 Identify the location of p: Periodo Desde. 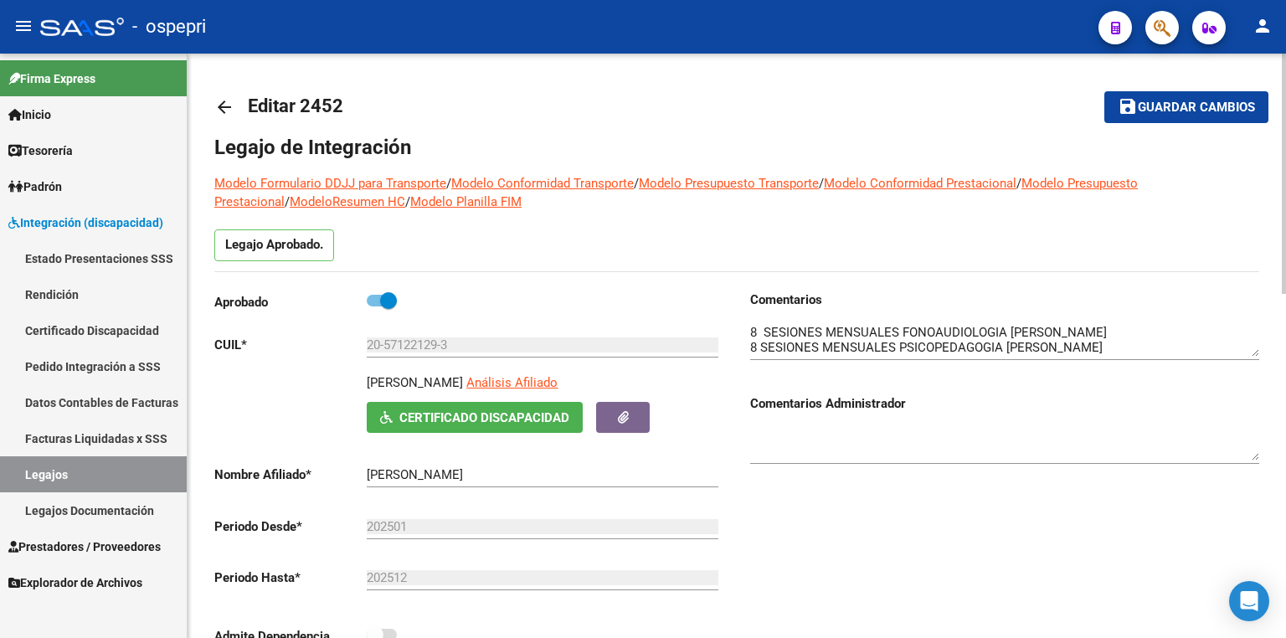
(291, 527).